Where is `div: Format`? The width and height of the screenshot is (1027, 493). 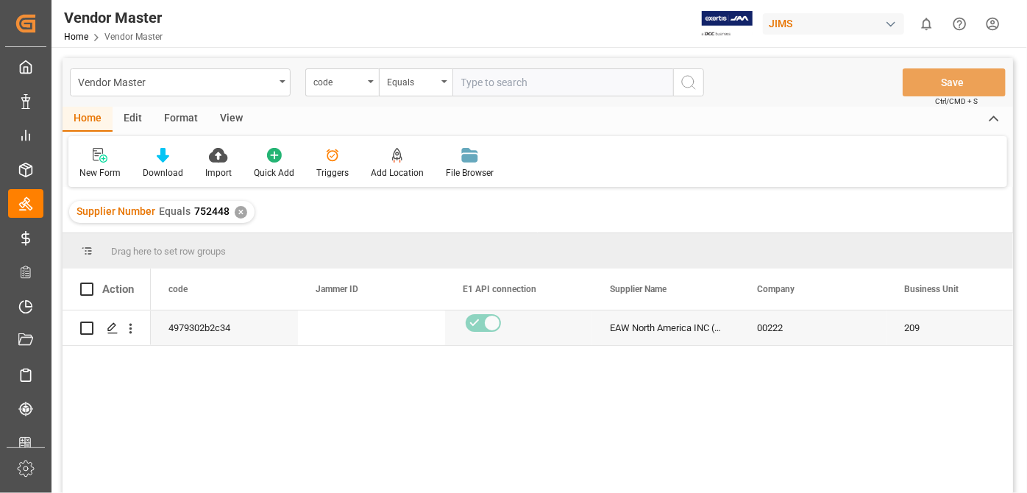 div: Format is located at coordinates (181, 119).